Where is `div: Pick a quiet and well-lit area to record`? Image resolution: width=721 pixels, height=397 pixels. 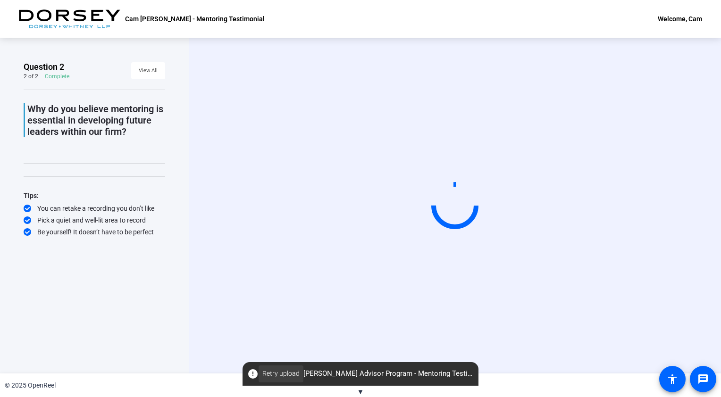
div: Pick a quiet and well-lit area to record is located at coordinates (94, 220).